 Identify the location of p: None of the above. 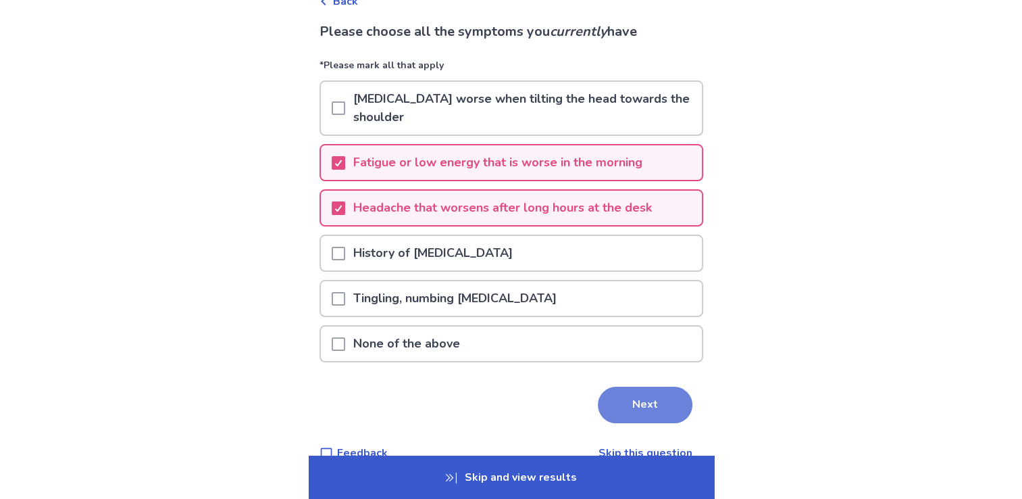
(407, 343).